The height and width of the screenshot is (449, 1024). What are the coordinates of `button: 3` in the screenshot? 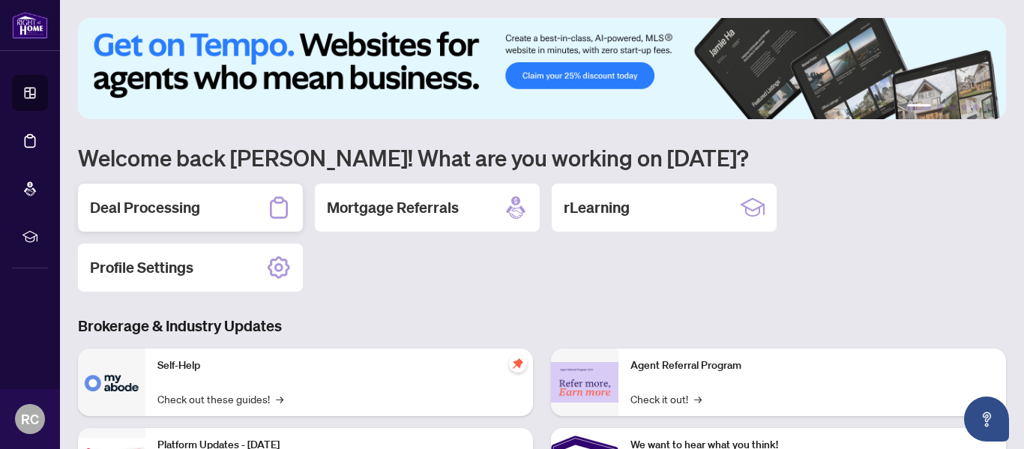 It's located at (952, 107).